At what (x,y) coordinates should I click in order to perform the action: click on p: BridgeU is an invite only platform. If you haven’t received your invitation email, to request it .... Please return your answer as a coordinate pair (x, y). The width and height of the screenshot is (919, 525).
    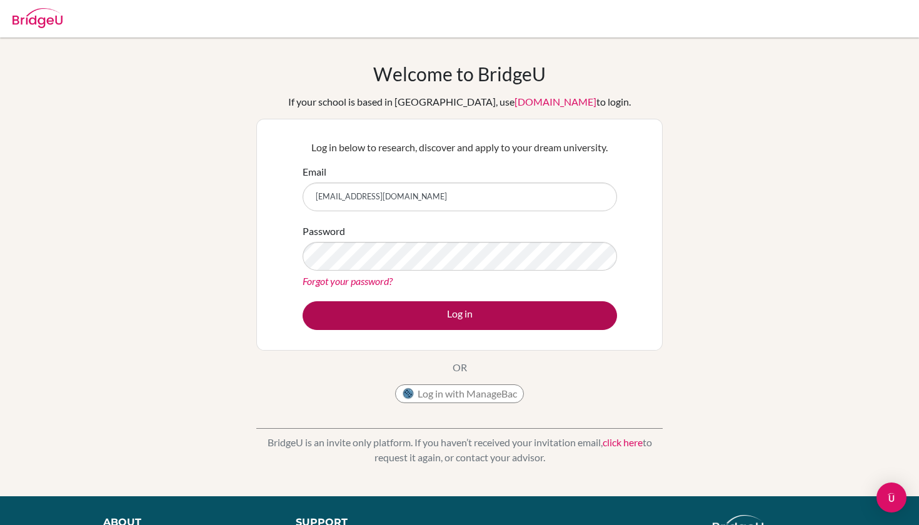
    Looking at the image, I should click on (460, 450).